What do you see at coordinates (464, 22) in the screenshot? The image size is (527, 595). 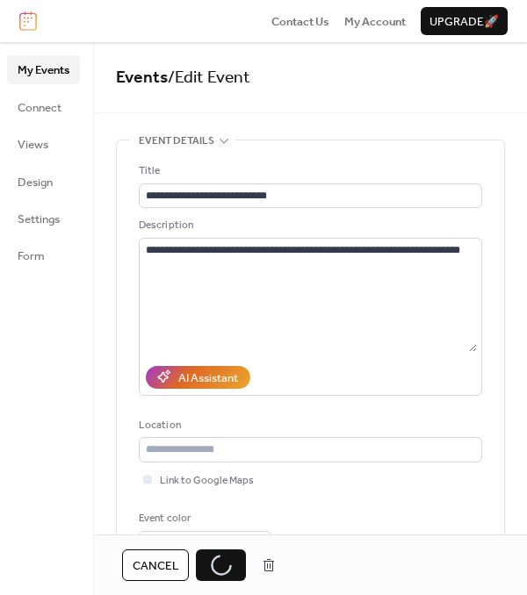 I see `span: Upgrade 🚀` at bounding box center [464, 22].